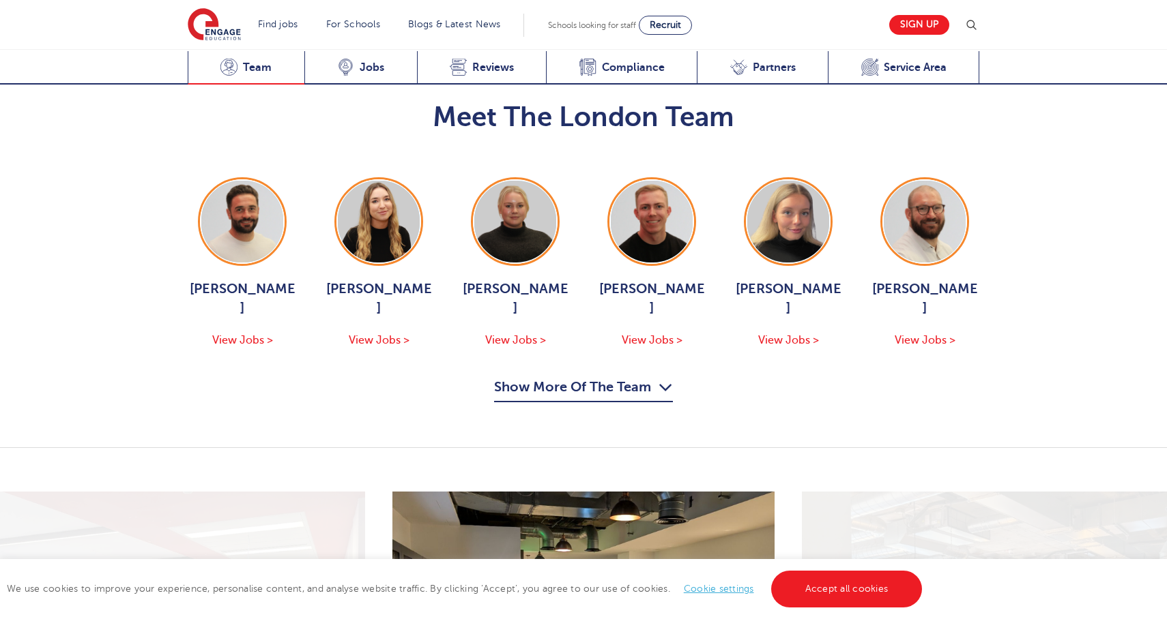 The height and width of the screenshot is (619, 1167). I want to click on img: Jack Hope, so click(242, 222).